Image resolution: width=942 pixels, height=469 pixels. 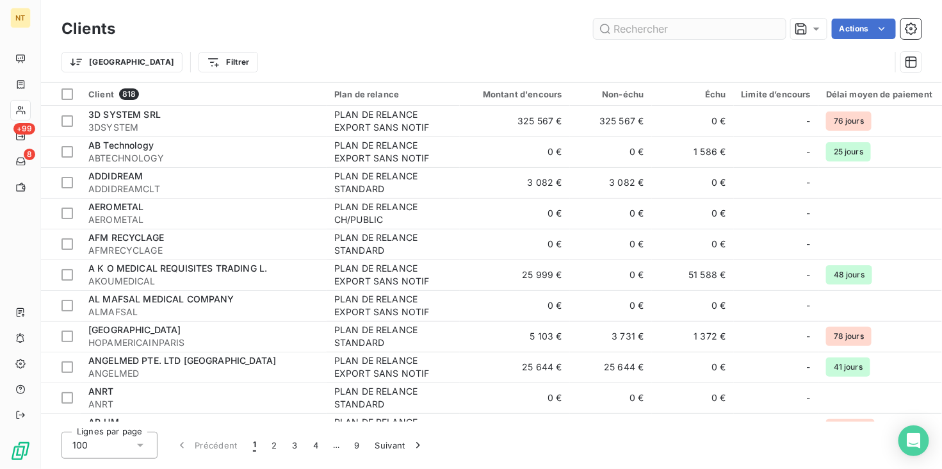 What do you see at coordinates (848, 367) in the screenshot?
I see `span: 41 jours` at bounding box center [848, 367].